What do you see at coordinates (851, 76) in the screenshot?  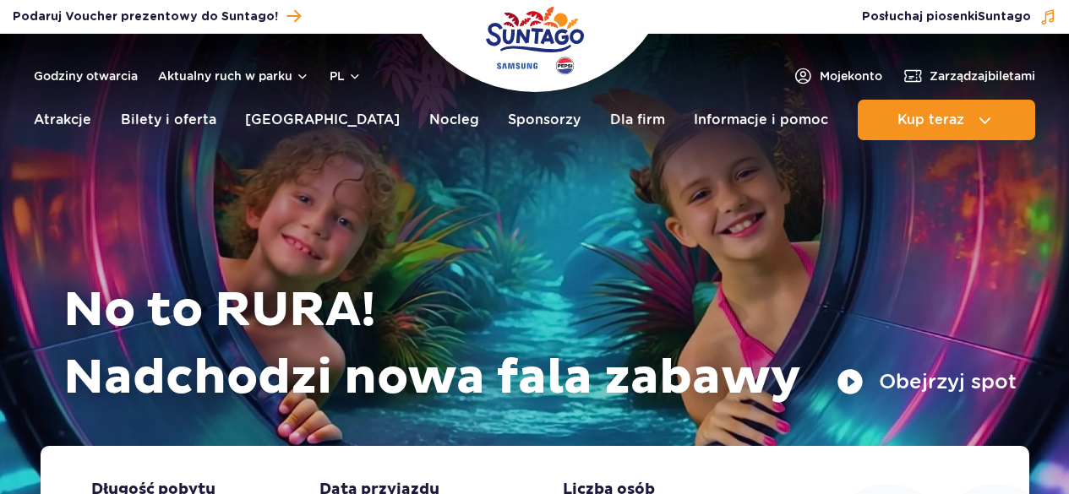 I see `span: Moje konto` at bounding box center [851, 76].